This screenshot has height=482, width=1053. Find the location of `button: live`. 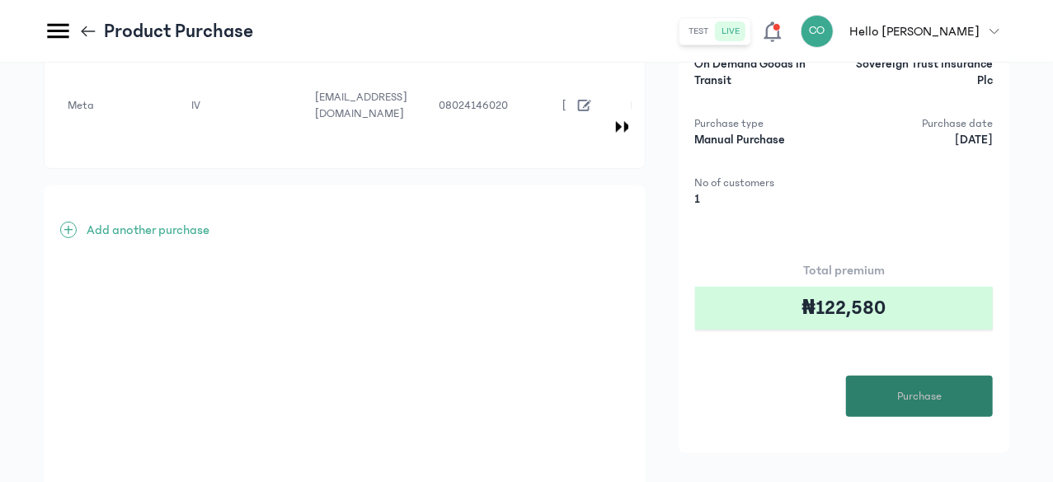

button: live is located at coordinates (732, 31).